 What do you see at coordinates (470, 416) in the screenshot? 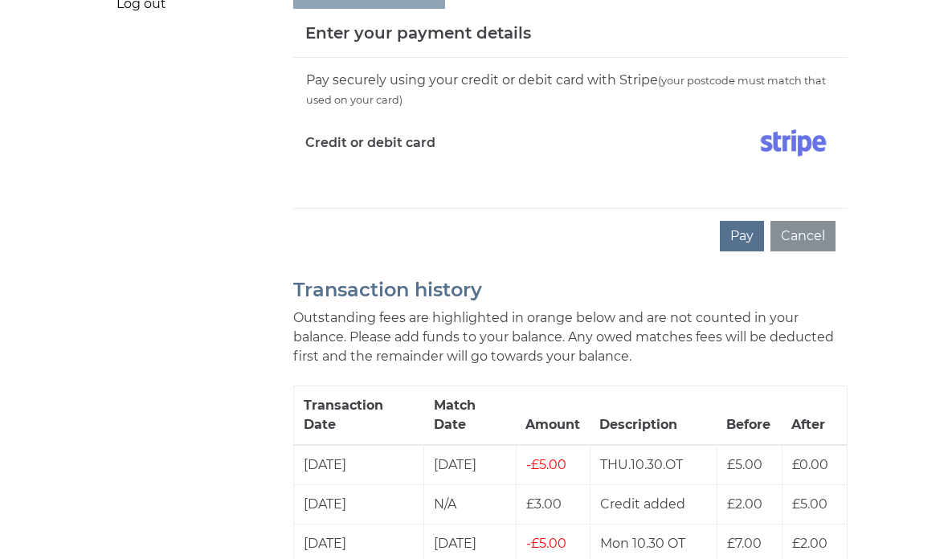
I see `th: Match Date` at bounding box center [470, 416].